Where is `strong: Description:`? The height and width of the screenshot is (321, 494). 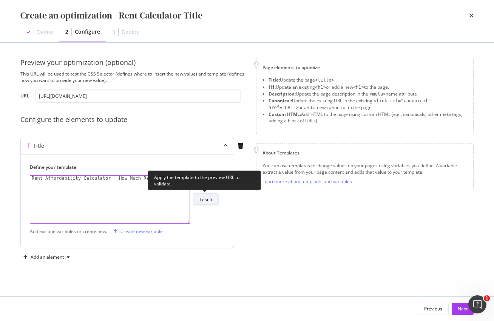 strong: Description: is located at coordinates (282, 94).